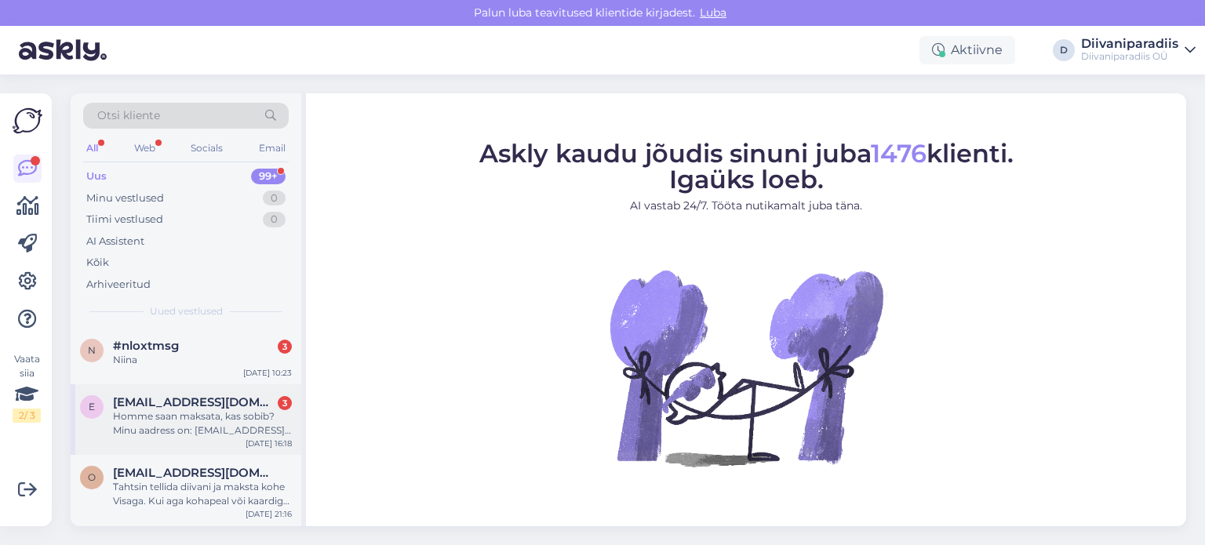 The width and height of the screenshot is (1205, 545). What do you see at coordinates (92, 350) in the screenshot?
I see `span: n` at bounding box center [92, 350].